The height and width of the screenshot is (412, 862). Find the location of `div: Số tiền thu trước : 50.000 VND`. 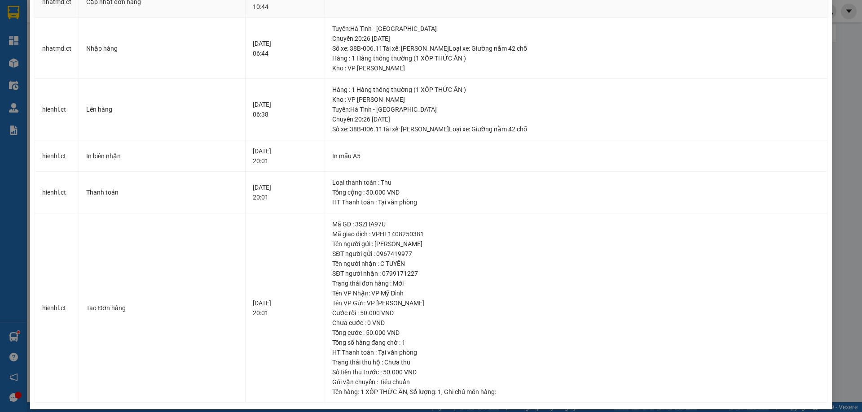

div: Số tiền thu trước : 50.000 VND is located at coordinates (576, 372).